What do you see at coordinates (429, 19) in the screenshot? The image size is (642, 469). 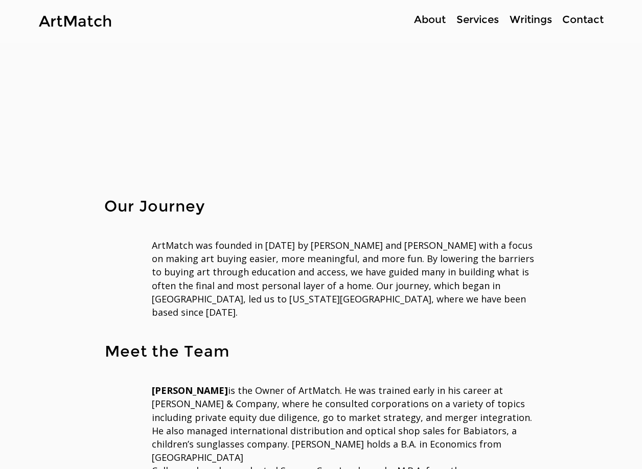 I see `a: About` at bounding box center [429, 19].